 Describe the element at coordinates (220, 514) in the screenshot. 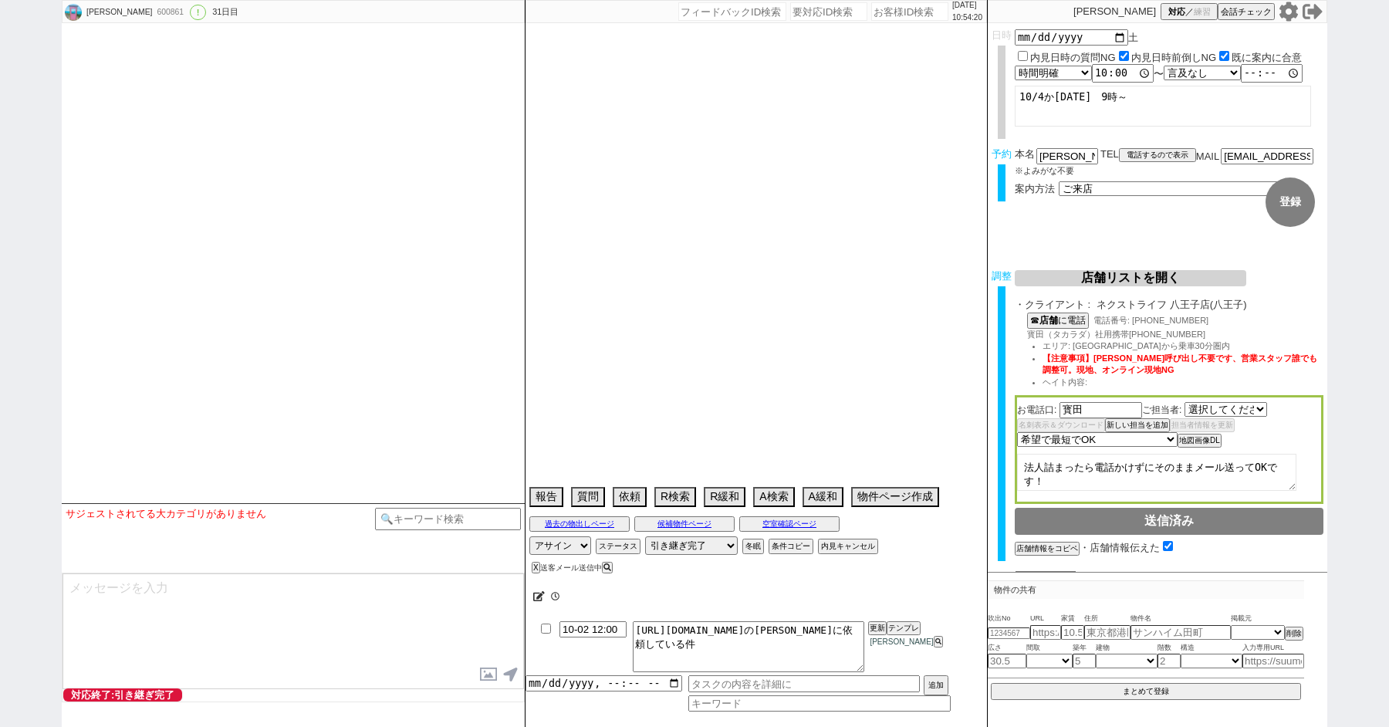

I see `div: サジェストされてる大カテゴリがありません` at that location.